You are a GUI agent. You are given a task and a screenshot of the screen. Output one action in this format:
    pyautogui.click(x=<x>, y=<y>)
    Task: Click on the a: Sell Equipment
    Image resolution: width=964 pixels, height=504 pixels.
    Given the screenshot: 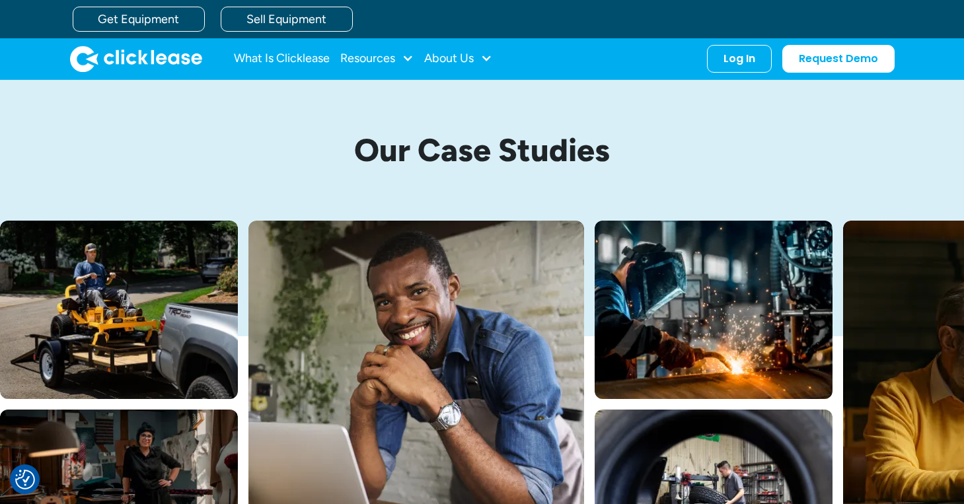 What is the action you would take?
    pyautogui.click(x=287, y=19)
    